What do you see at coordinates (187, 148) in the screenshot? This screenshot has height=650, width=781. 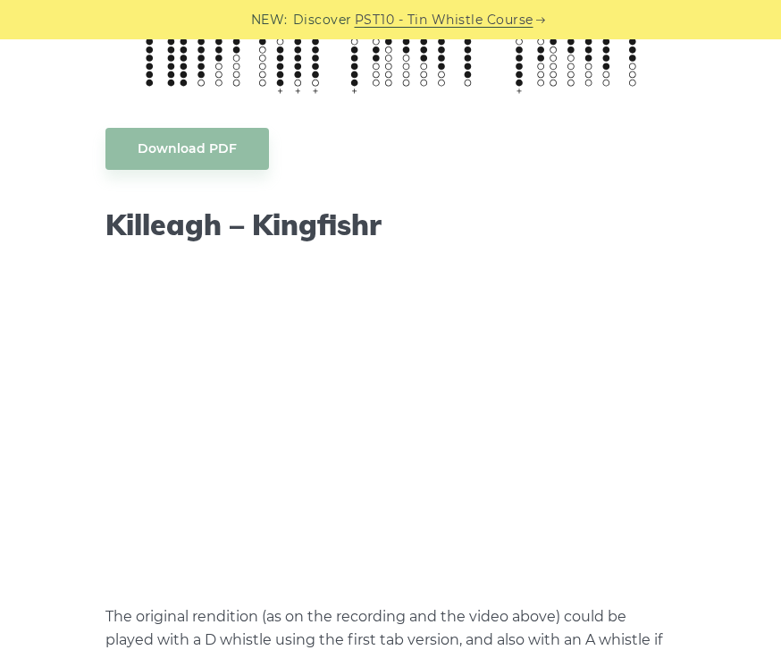 I see `a: Download PDF` at bounding box center [187, 148].